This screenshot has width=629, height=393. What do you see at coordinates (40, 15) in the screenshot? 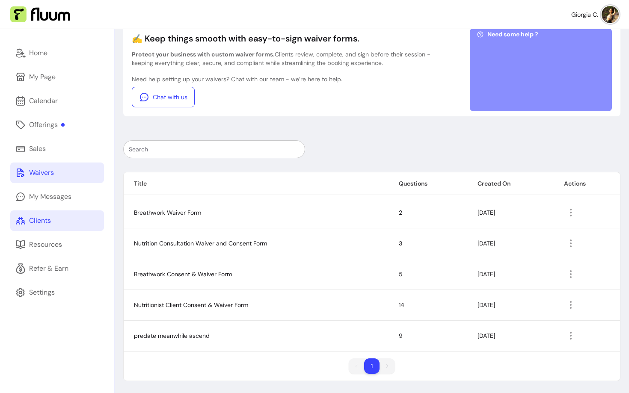
I see `img: Fluum Logo` at bounding box center [40, 15].